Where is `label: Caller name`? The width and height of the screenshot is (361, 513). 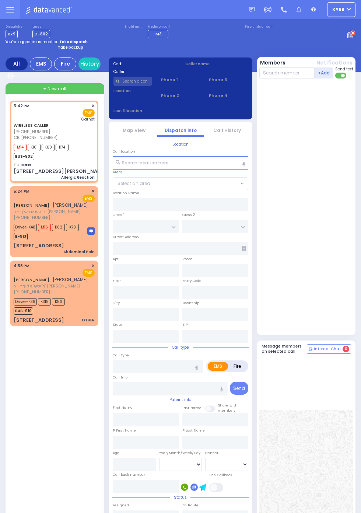 label: Caller name is located at coordinates (217, 64).